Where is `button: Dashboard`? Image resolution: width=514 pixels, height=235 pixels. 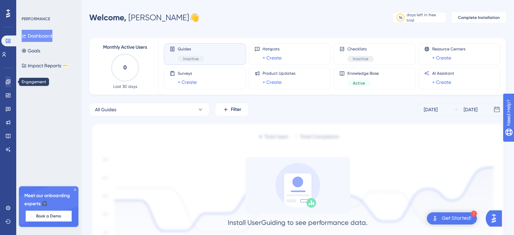 button: Dashboard is located at coordinates (37, 36).